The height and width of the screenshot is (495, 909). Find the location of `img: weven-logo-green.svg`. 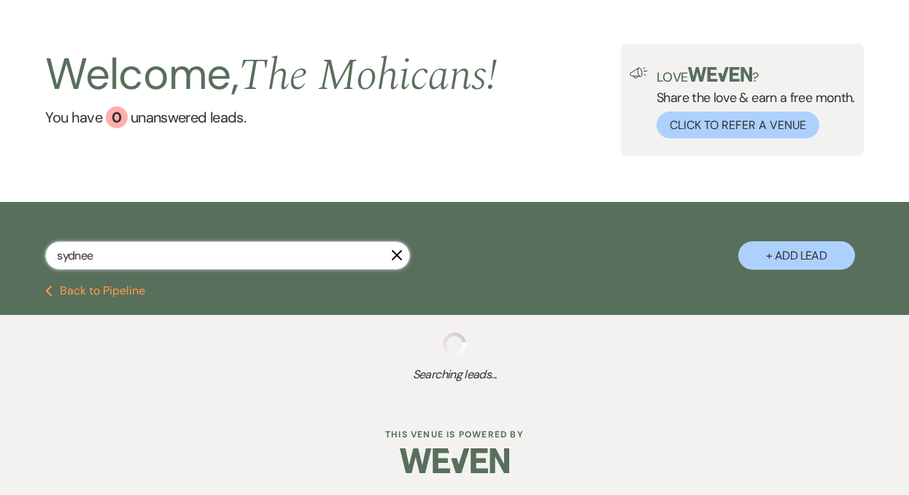

img: weven-logo-green.svg is located at coordinates (720, 74).